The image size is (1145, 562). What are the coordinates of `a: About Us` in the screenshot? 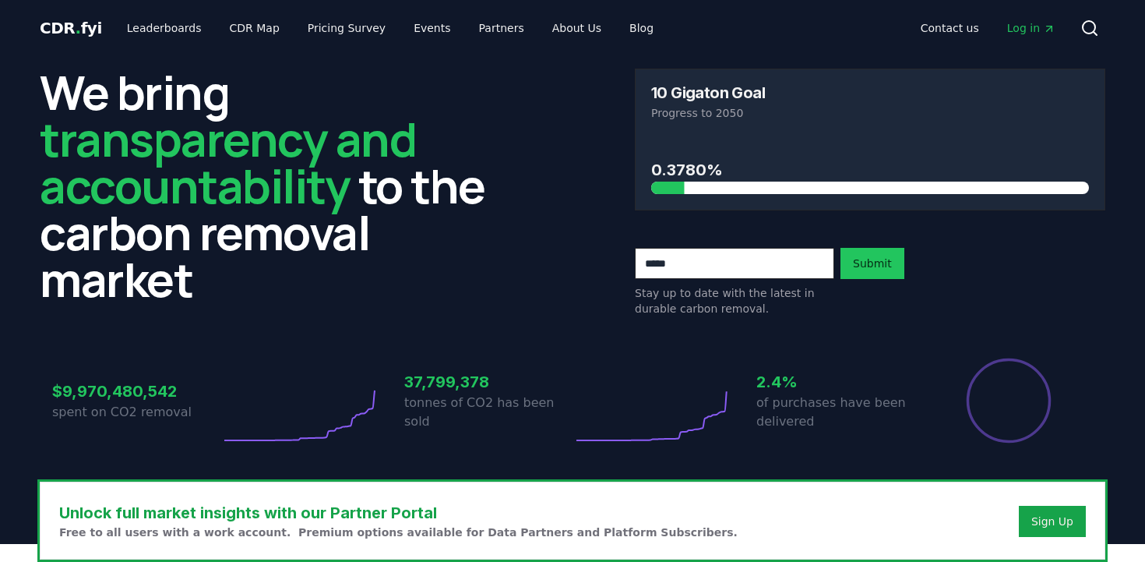 It's located at (577, 28).